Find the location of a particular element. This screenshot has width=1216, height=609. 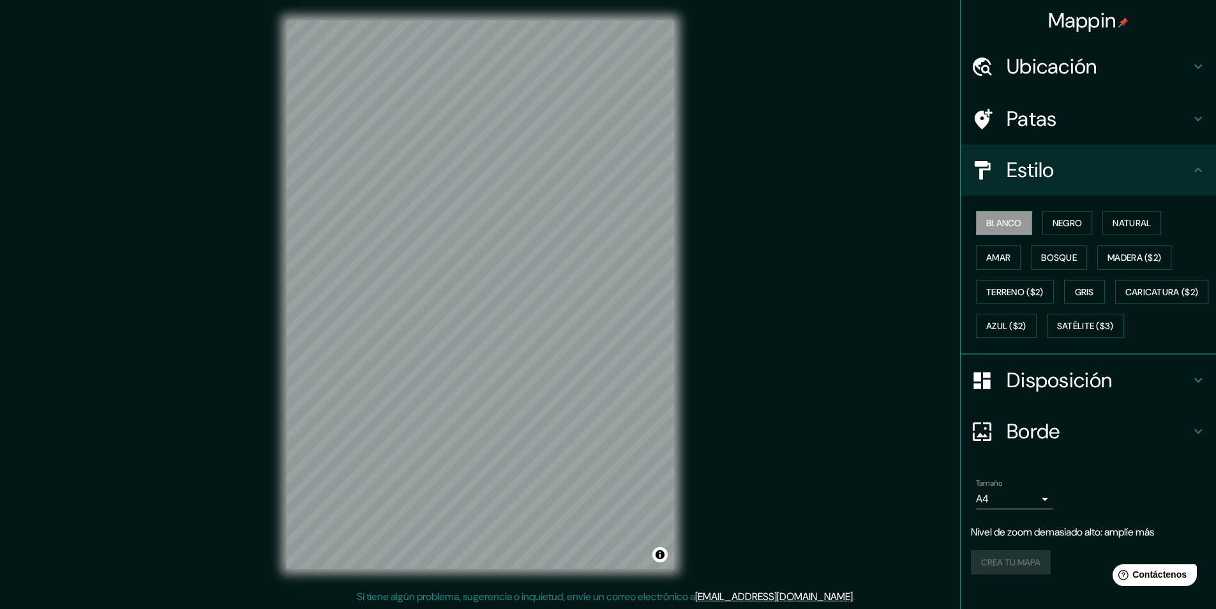

font: Estilo is located at coordinates (1031, 170).